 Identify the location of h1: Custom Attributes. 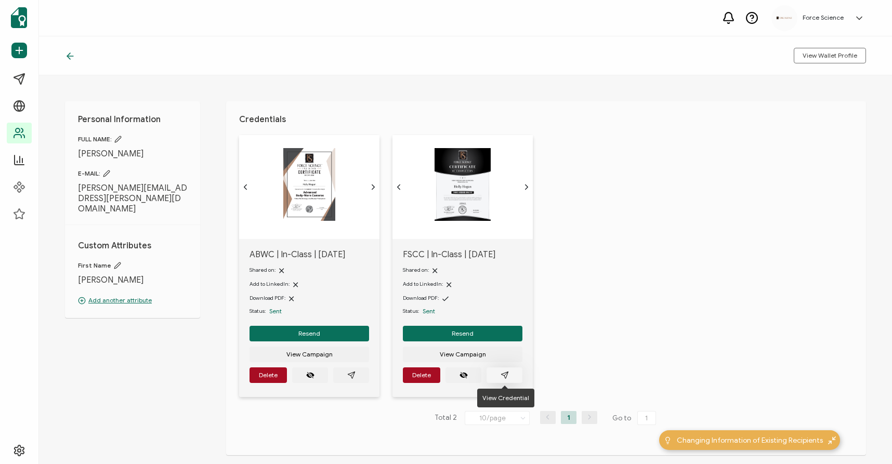
(133, 246).